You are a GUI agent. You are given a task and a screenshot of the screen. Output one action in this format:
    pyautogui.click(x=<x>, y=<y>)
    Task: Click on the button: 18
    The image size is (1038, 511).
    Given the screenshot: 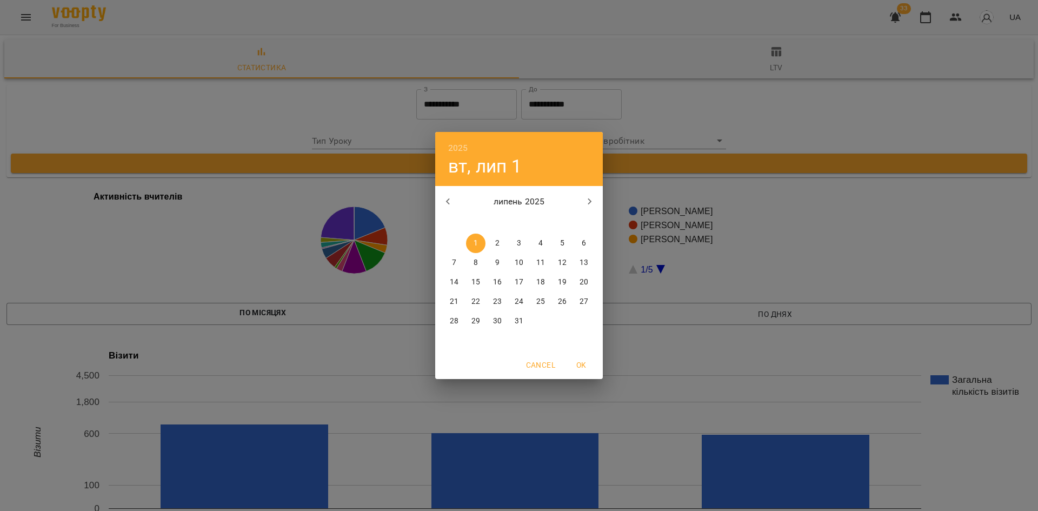 What is the action you would take?
    pyautogui.click(x=541, y=282)
    